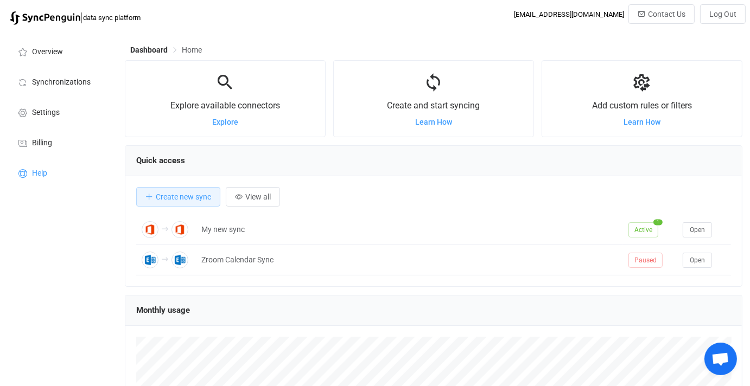 This screenshot has width=750, height=386. What do you see at coordinates (723, 14) in the screenshot?
I see `button: Log Out` at bounding box center [723, 14].